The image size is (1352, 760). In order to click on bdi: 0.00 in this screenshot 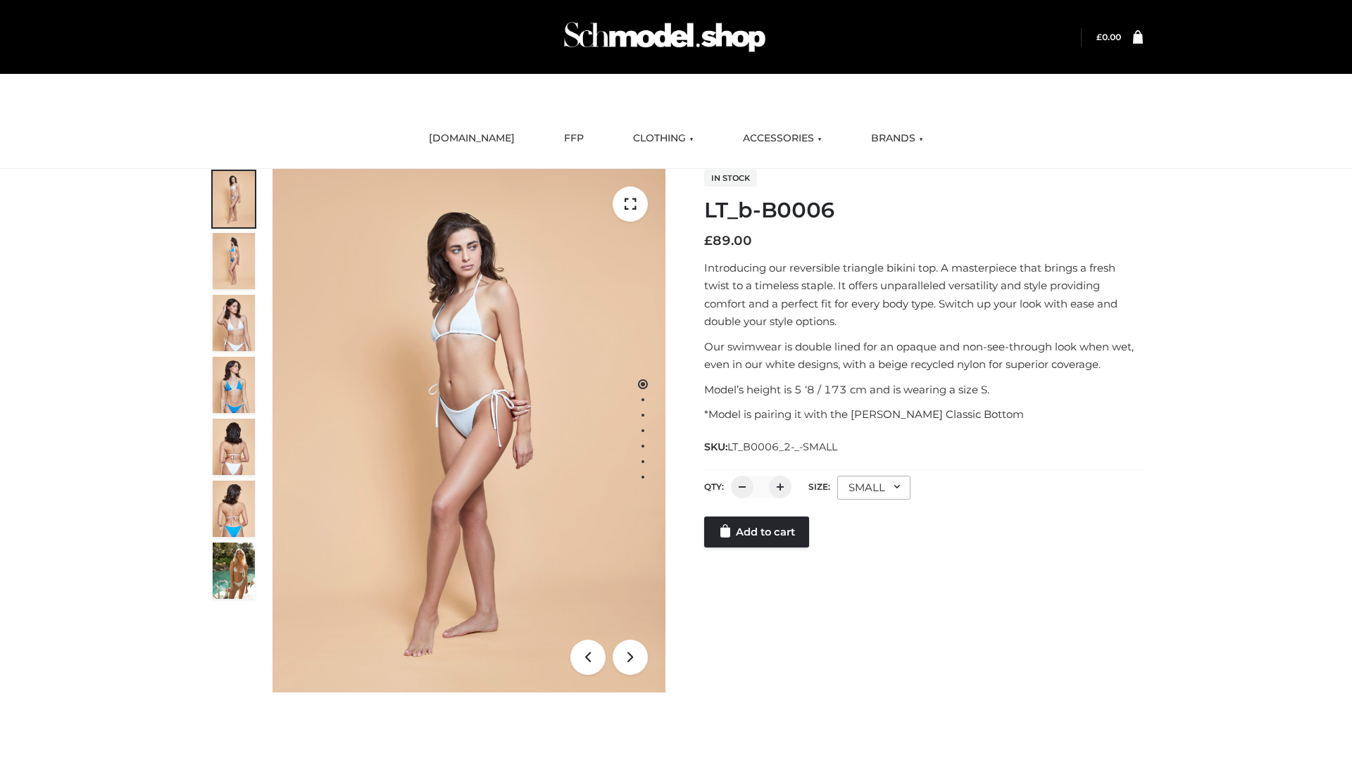, I will do `click(1108, 37)`.